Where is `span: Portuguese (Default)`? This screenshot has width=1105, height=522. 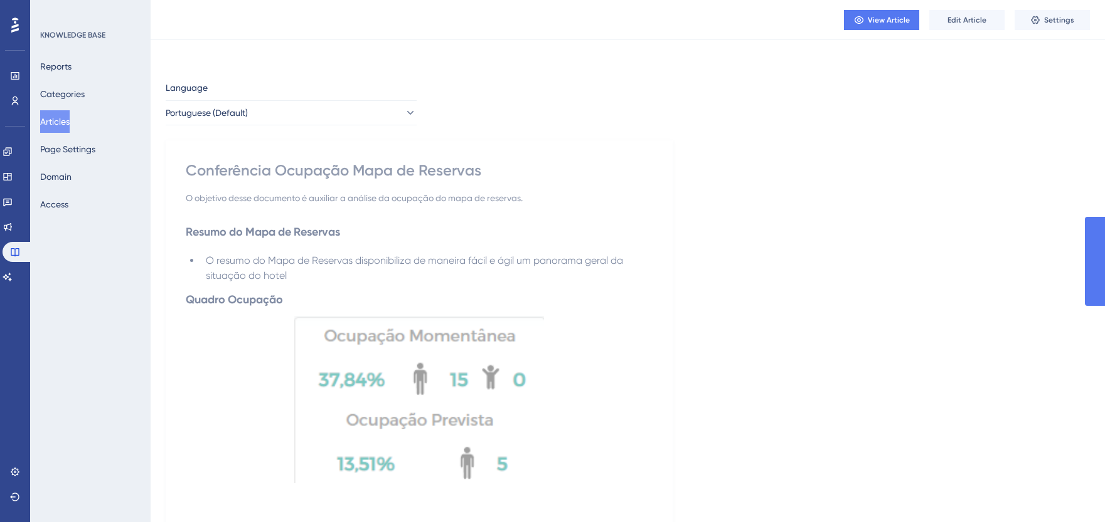 span: Portuguese (Default) is located at coordinates (206, 113).